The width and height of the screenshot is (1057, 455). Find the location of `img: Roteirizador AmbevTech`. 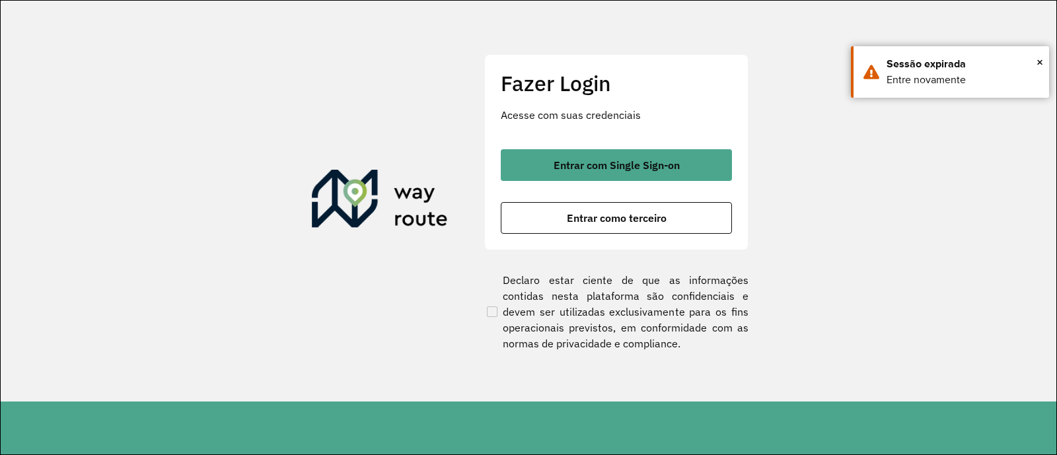

img: Roteirizador AmbevTech is located at coordinates (380, 201).